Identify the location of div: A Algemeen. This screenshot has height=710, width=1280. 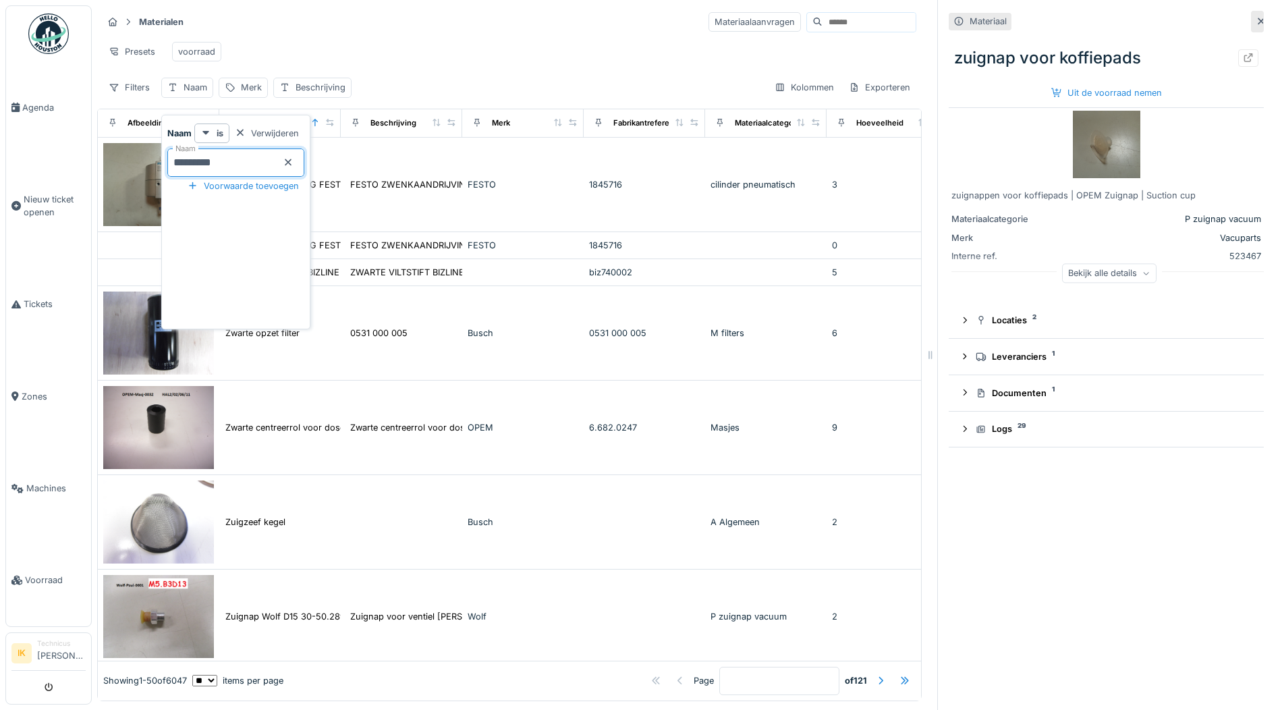
(766, 522).